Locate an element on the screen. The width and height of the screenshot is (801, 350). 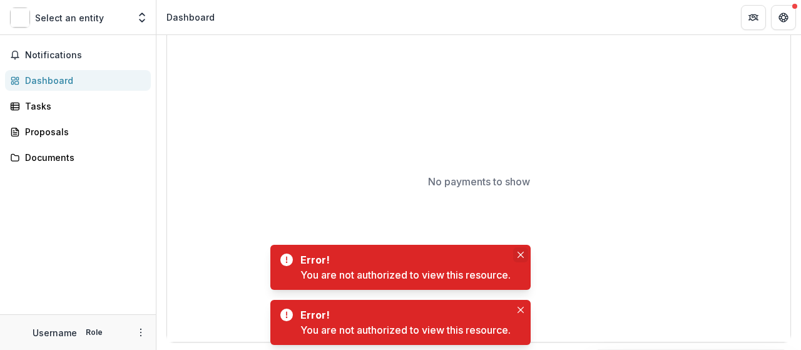
a: Tasks is located at coordinates (78, 106).